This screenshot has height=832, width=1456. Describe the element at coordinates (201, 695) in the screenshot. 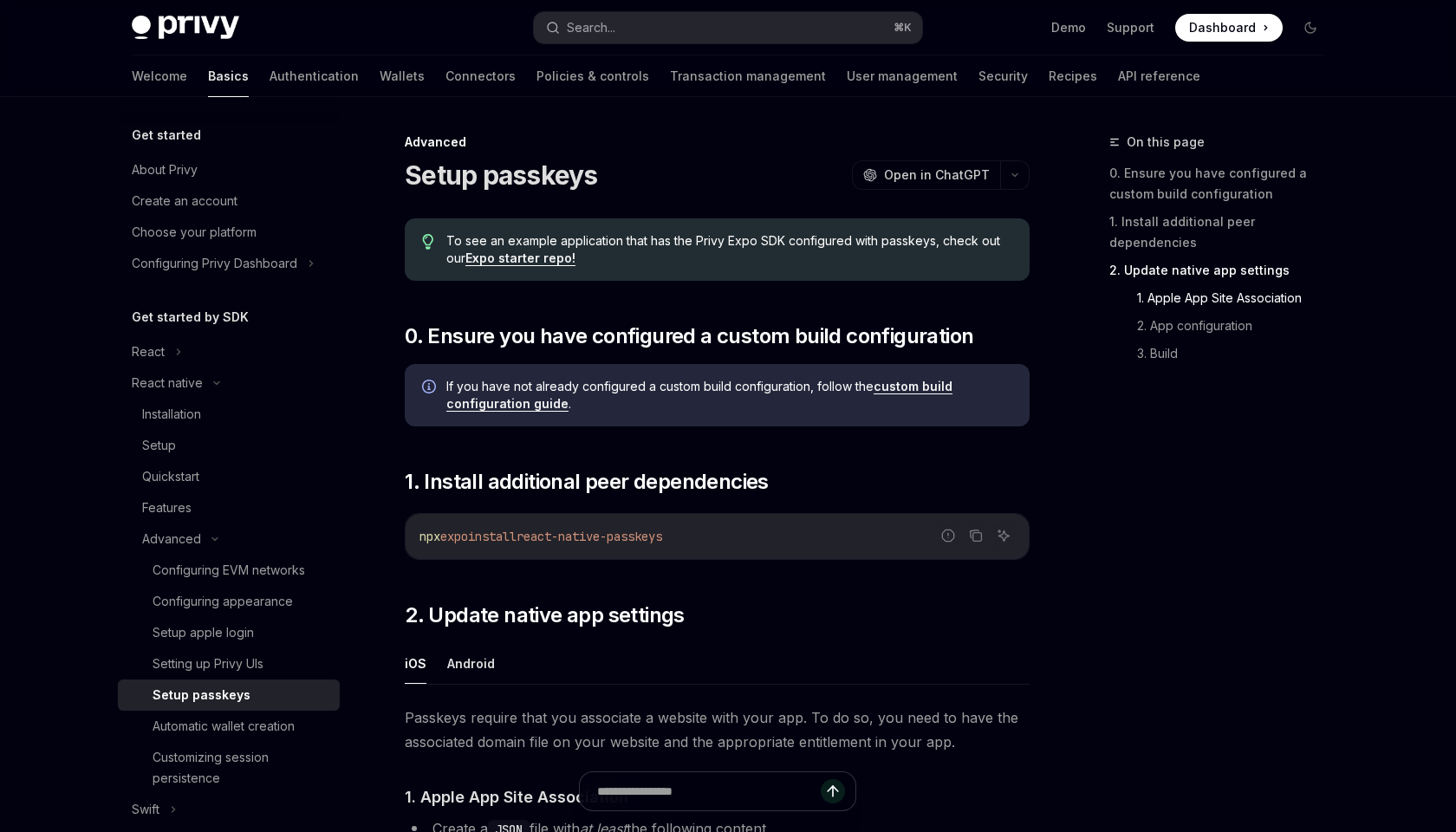

I see `div: Setup passkeys` at that location.